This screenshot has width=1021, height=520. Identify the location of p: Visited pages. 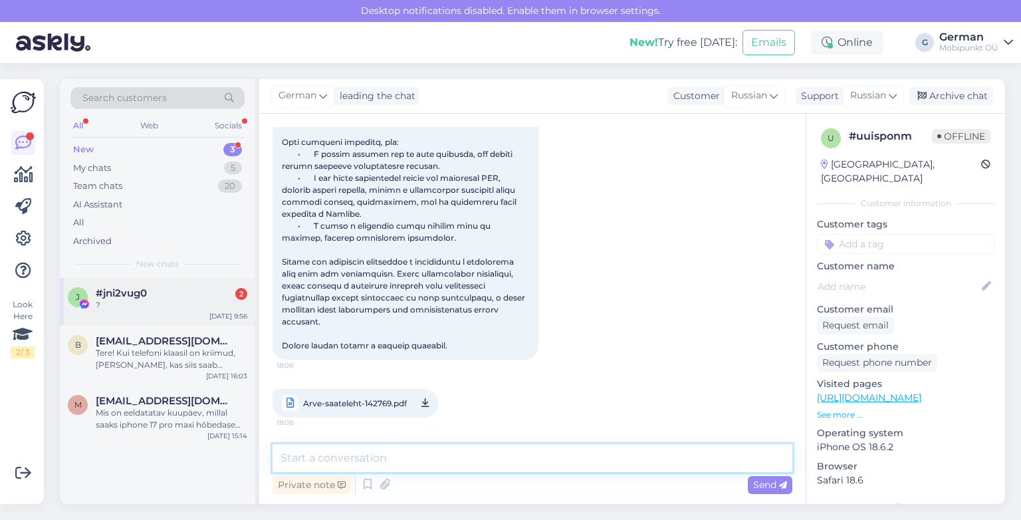
(905, 383).